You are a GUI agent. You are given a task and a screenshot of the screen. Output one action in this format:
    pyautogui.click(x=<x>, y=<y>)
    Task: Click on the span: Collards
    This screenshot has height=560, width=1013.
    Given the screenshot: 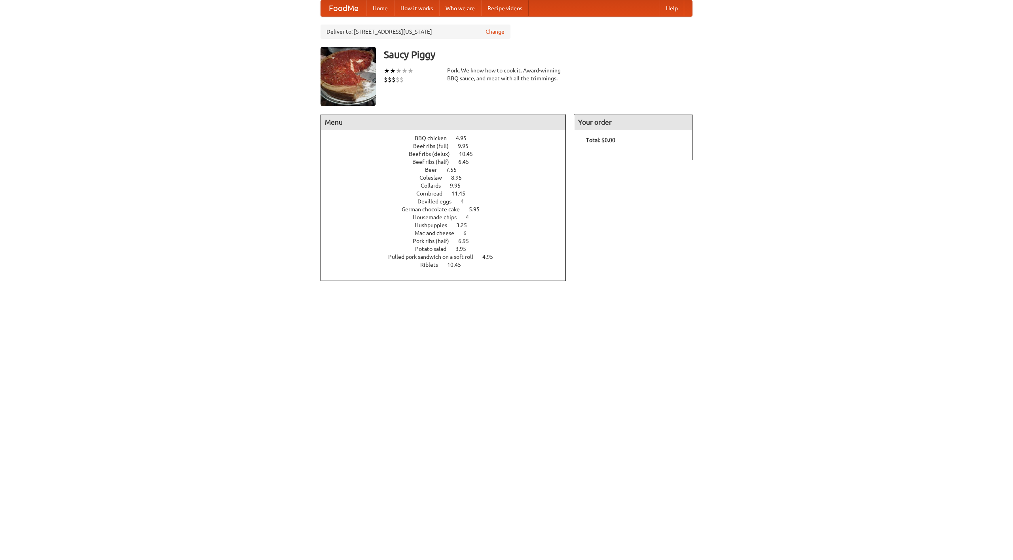 What is the action you would take?
    pyautogui.click(x=434, y=186)
    